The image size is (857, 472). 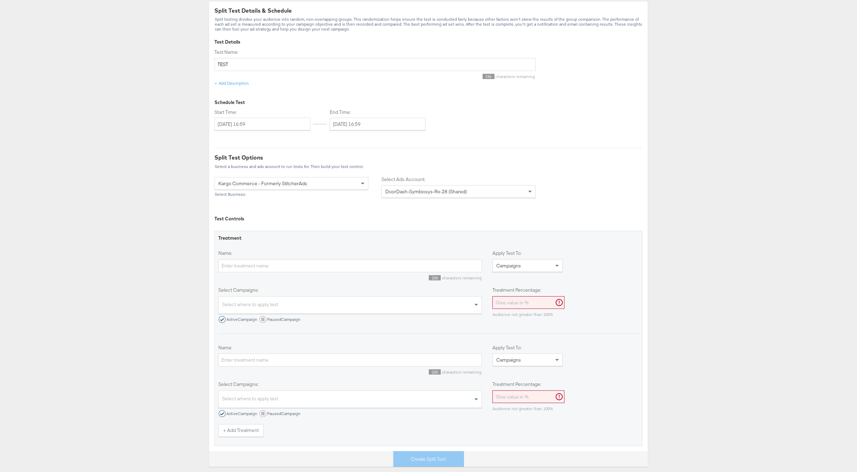 I want to click on div: Split testing divides your audience into random, non-overlapping groups. This randomization helps..., so click(x=428, y=24).